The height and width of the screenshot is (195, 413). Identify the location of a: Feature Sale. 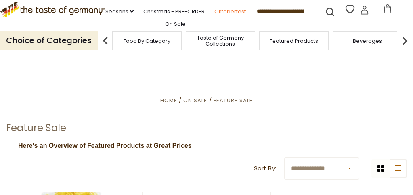
(233, 100).